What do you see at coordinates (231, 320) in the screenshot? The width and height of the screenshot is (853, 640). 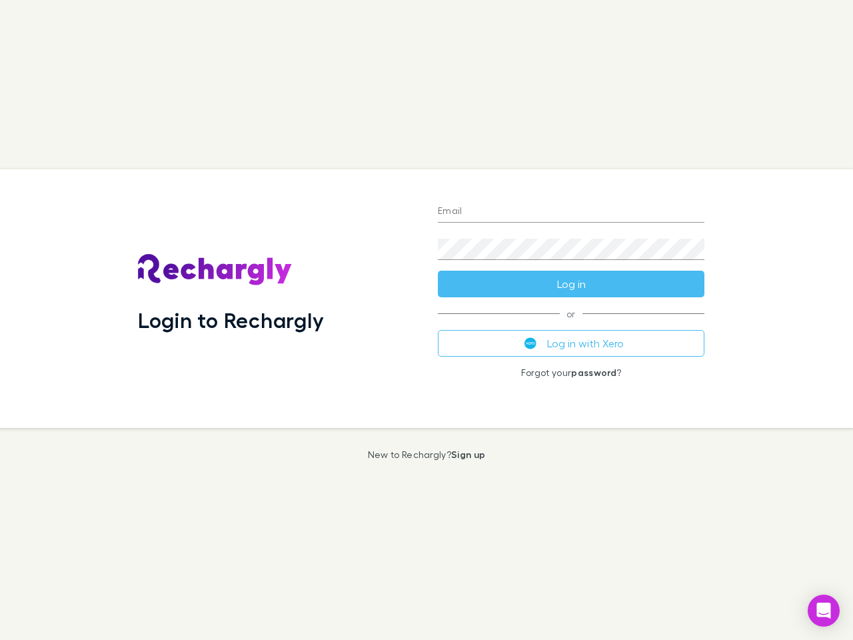 I see `h1: Login to Rechargly` at bounding box center [231, 320].